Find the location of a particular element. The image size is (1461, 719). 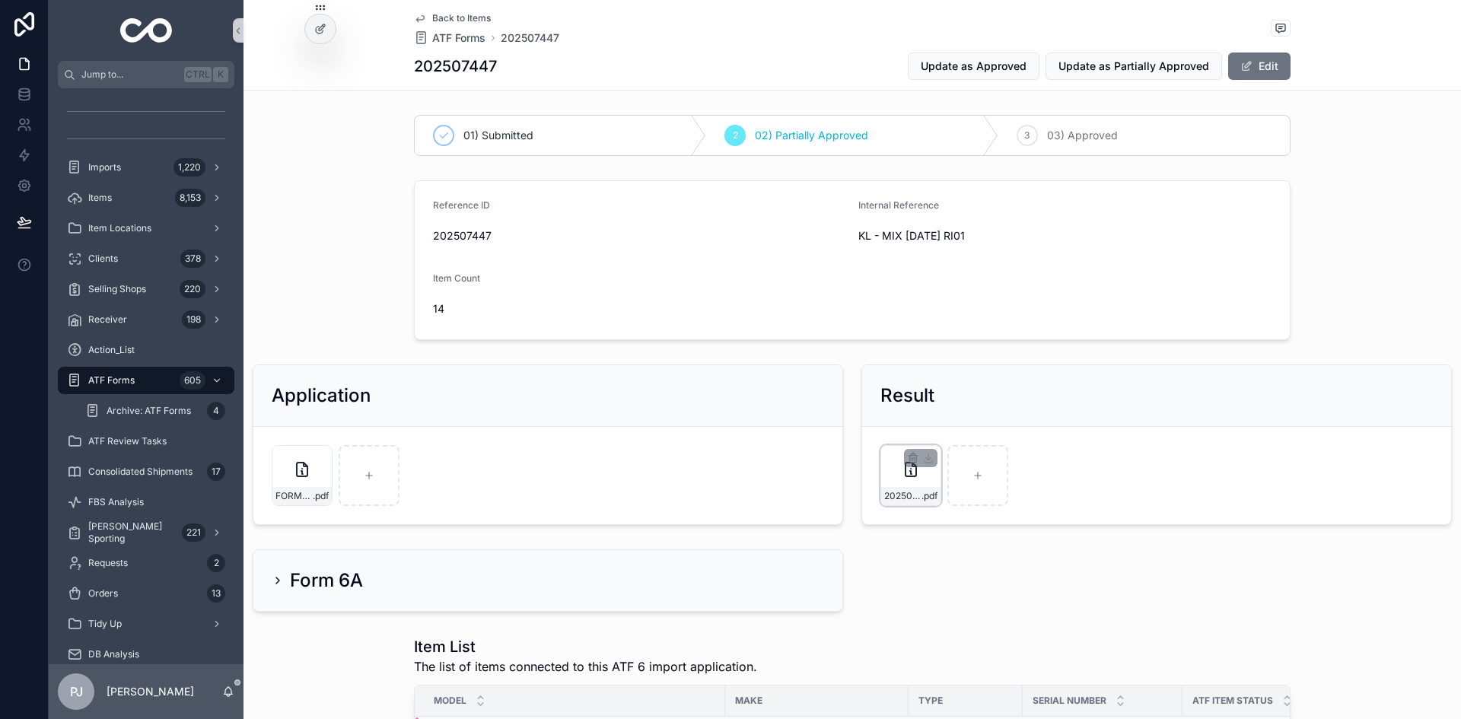

a: Items8,153 is located at coordinates (146, 198).